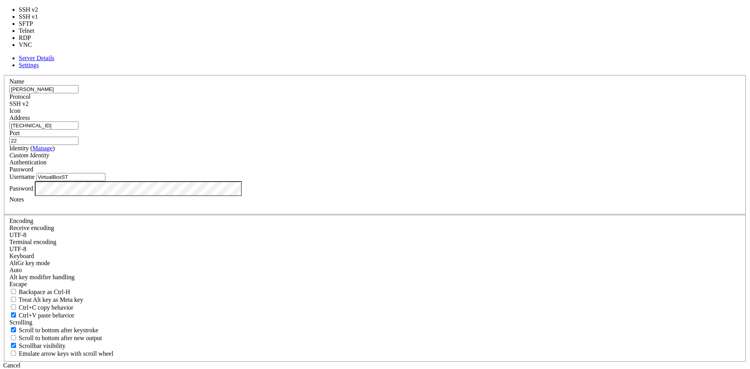 The width and height of the screenshot is (750, 369). Describe the element at coordinates (375, 284) in the screenshot. I see `div: Escape` at that location.